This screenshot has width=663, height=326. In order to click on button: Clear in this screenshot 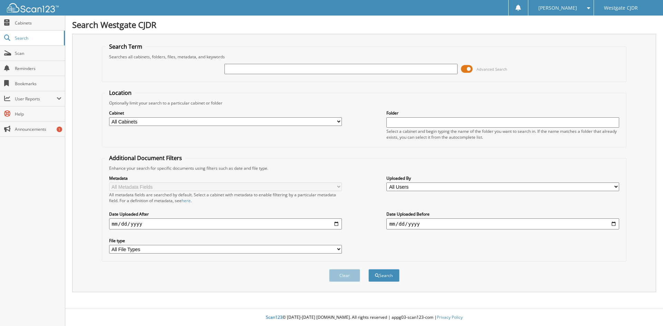, I will do `click(345, 276)`.